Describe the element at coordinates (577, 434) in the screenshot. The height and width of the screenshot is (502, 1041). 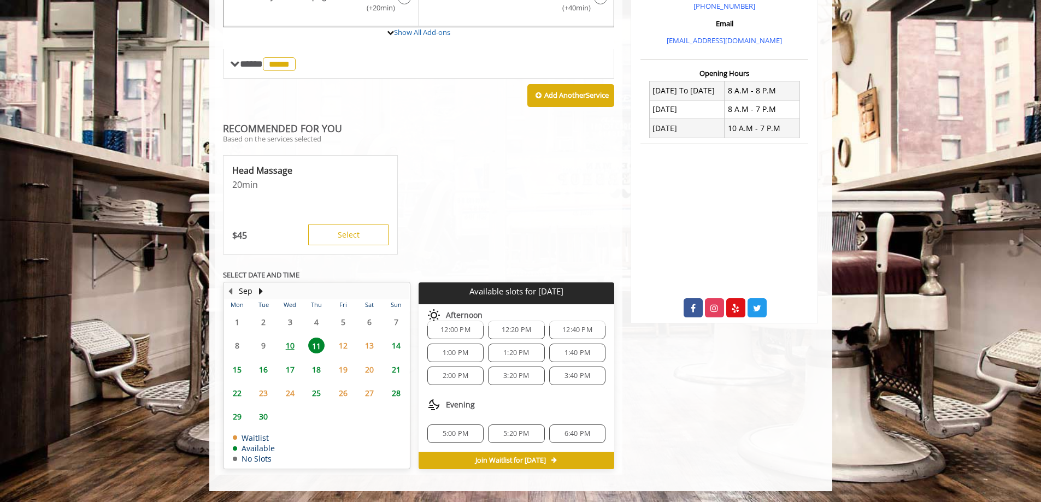
I see `span: 6:40 PM` at that location.